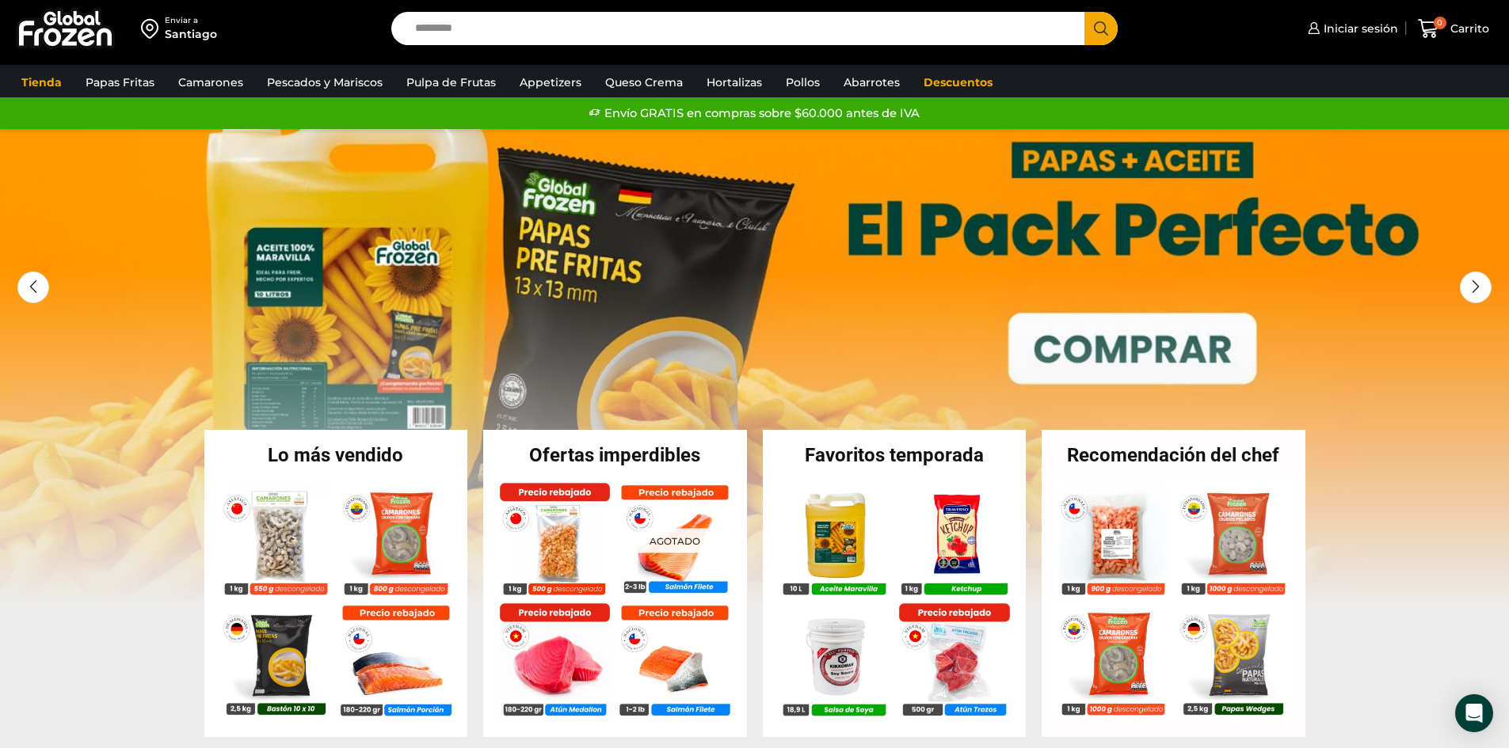  Describe the element at coordinates (1358, 29) in the screenshot. I see `span: Iniciar sesión` at that location.